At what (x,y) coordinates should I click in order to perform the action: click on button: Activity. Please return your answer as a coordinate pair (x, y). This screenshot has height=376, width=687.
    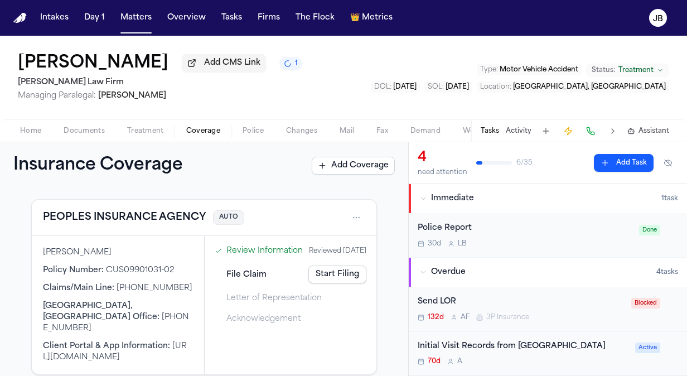
    Looking at the image, I should click on (519, 131).